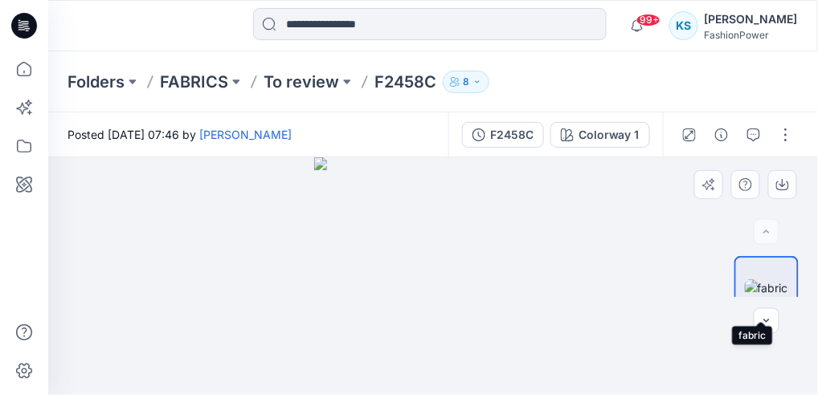 The height and width of the screenshot is (395, 818). Describe the element at coordinates (751, 35) in the screenshot. I see `div: FashionPower` at that location.